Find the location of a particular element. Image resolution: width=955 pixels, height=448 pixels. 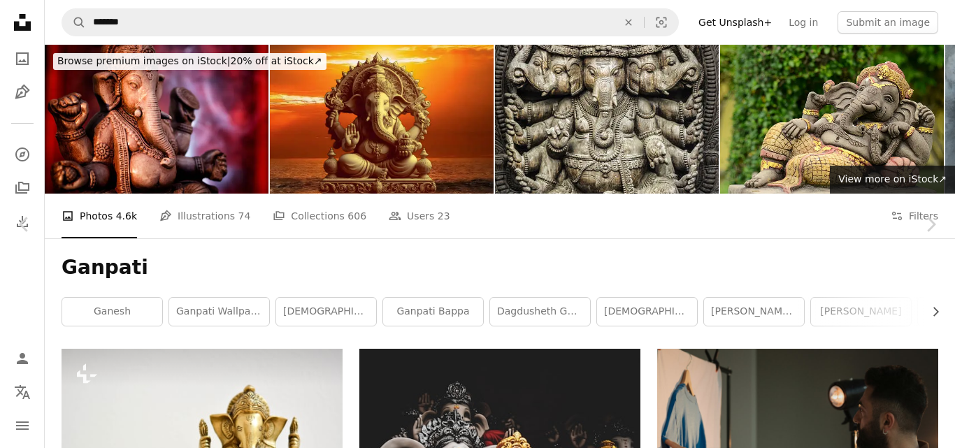

span: Browse premium images on iStock | is located at coordinates (143, 61).